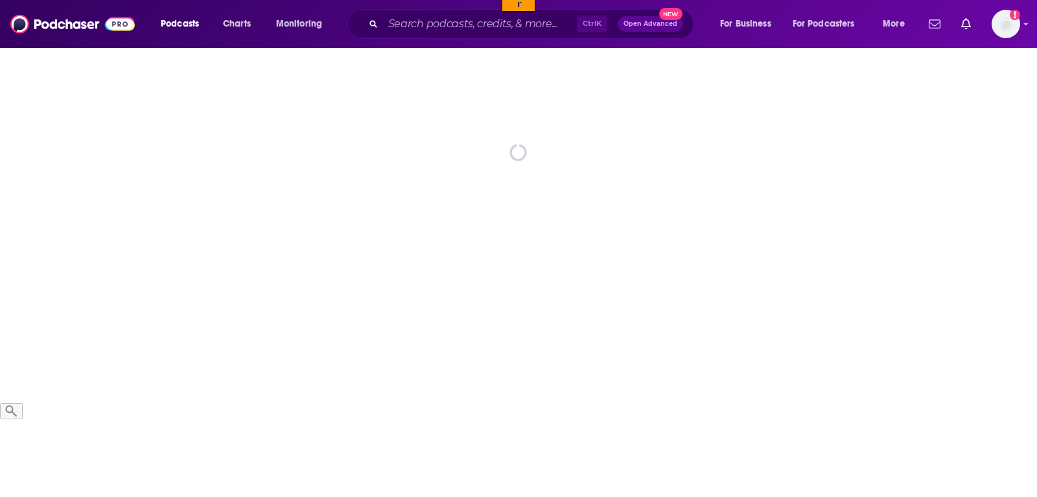 This screenshot has width=1037, height=497. Describe the element at coordinates (73, 24) in the screenshot. I see `a: Podchaser - Follow, Share and Rate Podcasts` at that location.